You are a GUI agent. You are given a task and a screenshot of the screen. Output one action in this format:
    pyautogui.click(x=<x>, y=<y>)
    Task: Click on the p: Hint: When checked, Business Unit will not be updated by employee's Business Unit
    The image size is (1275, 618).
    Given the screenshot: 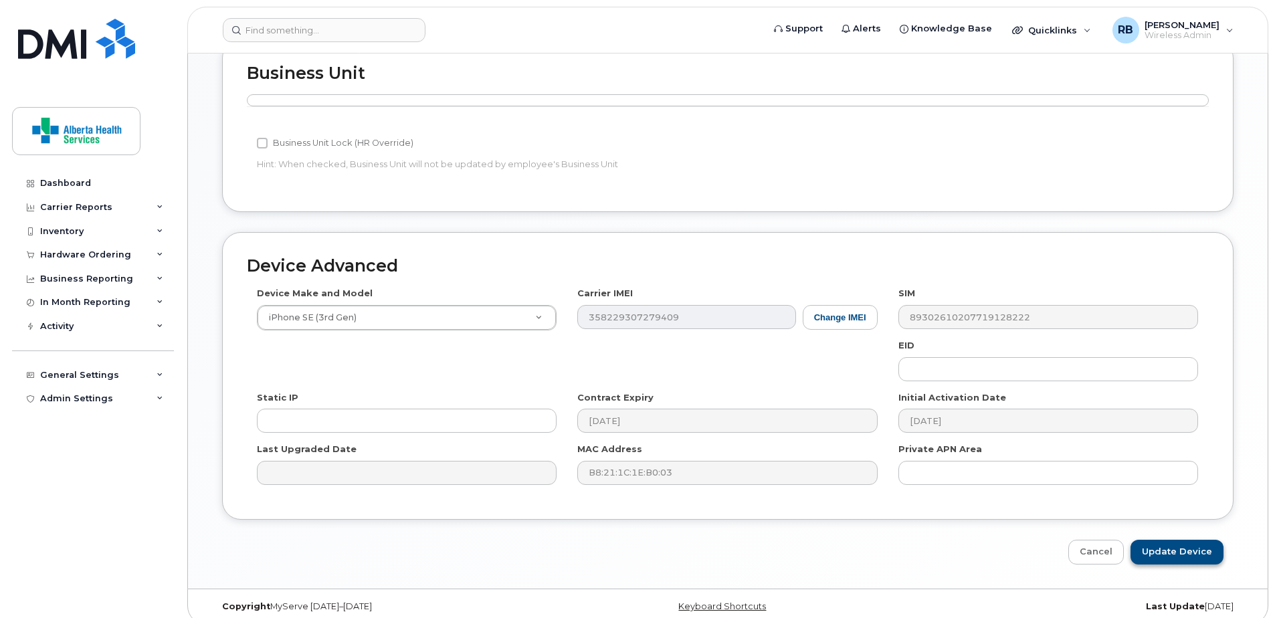 What is the action you would take?
    pyautogui.click(x=567, y=164)
    